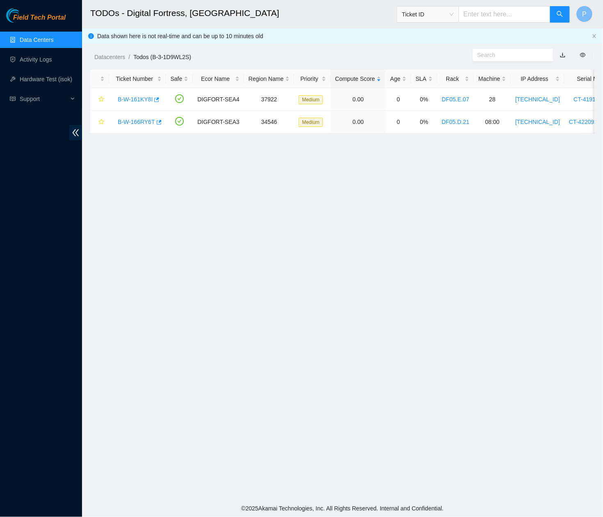 The width and height of the screenshot is (603, 517). Describe the element at coordinates (492, 122) in the screenshot. I see `td: 08:00` at that location.